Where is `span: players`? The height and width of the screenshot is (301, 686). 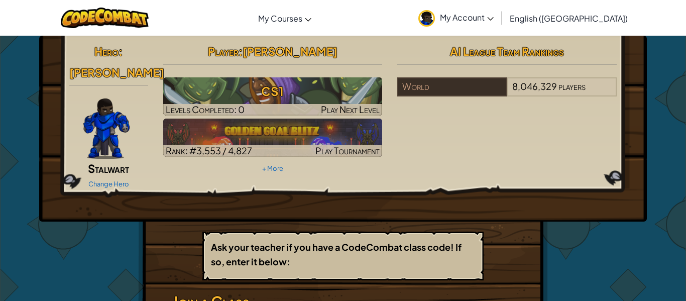 span: players is located at coordinates (572, 86).